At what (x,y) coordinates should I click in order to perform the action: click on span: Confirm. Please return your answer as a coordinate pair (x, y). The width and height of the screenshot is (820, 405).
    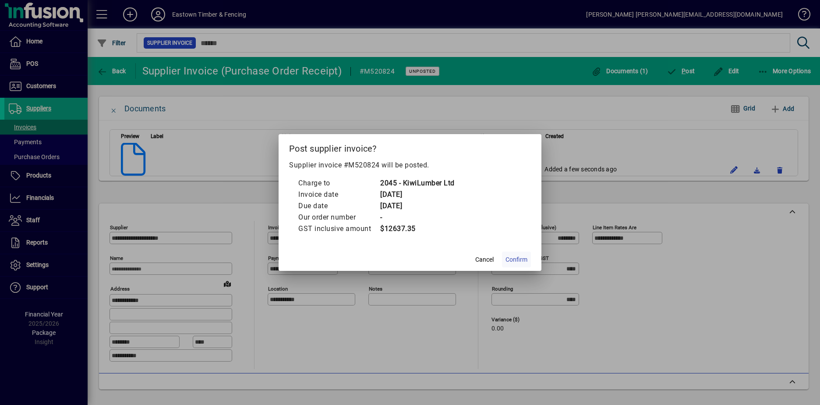
    Looking at the image, I should click on (516, 259).